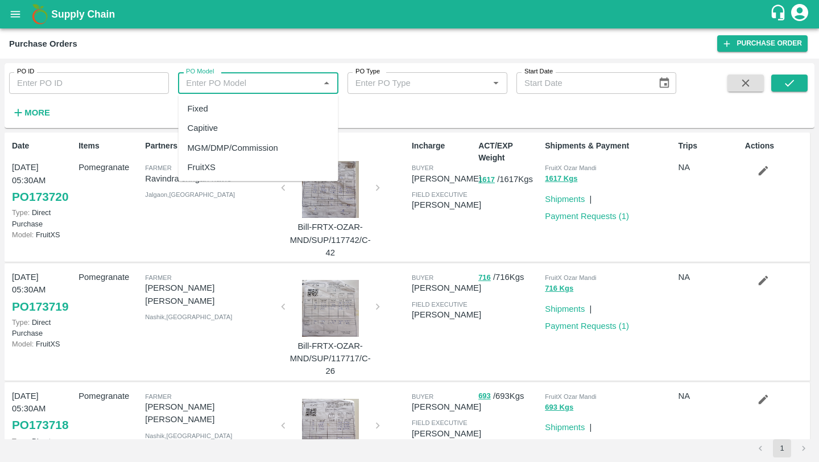 This screenshot has width=819, height=462. I want to click on p: / 716 Kgs, so click(509, 277).